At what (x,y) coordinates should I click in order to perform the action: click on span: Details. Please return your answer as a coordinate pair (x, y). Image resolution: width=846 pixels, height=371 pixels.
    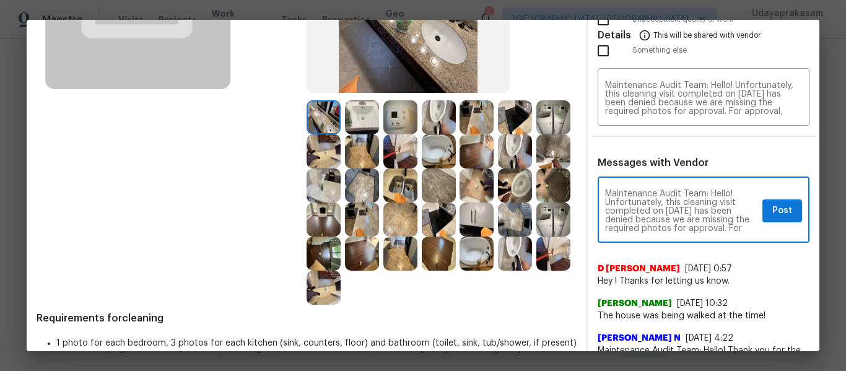
    Looking at the image, I should click on (614, 35).